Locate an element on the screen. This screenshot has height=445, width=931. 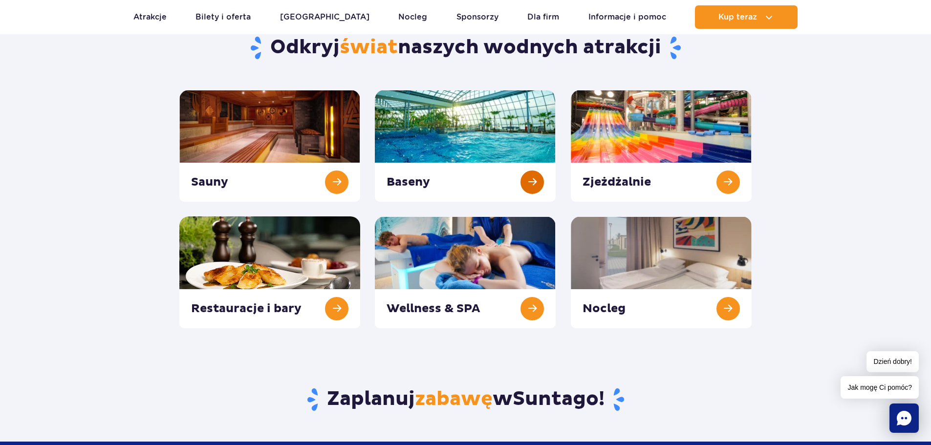
a: Bilety i oferta is located at coordinates (223, 17).